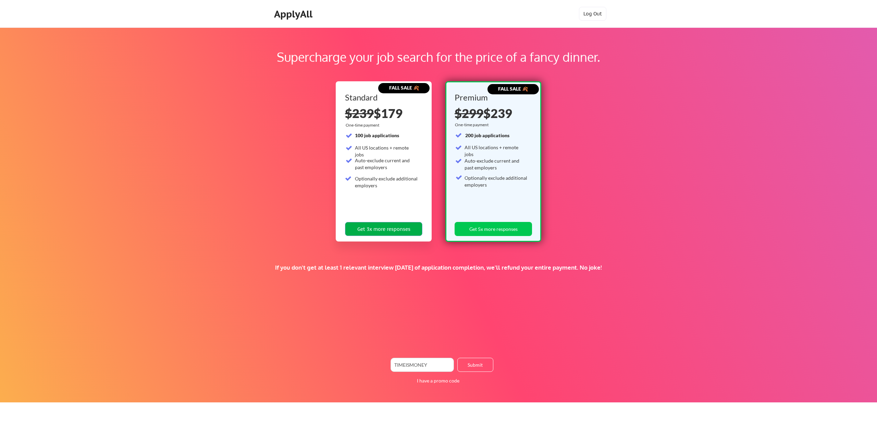 The height and width of the screenshot is (436, 877). Describe the element at coordinates (593, 14) in the screenshot. I see `button: Log Out` at that location.